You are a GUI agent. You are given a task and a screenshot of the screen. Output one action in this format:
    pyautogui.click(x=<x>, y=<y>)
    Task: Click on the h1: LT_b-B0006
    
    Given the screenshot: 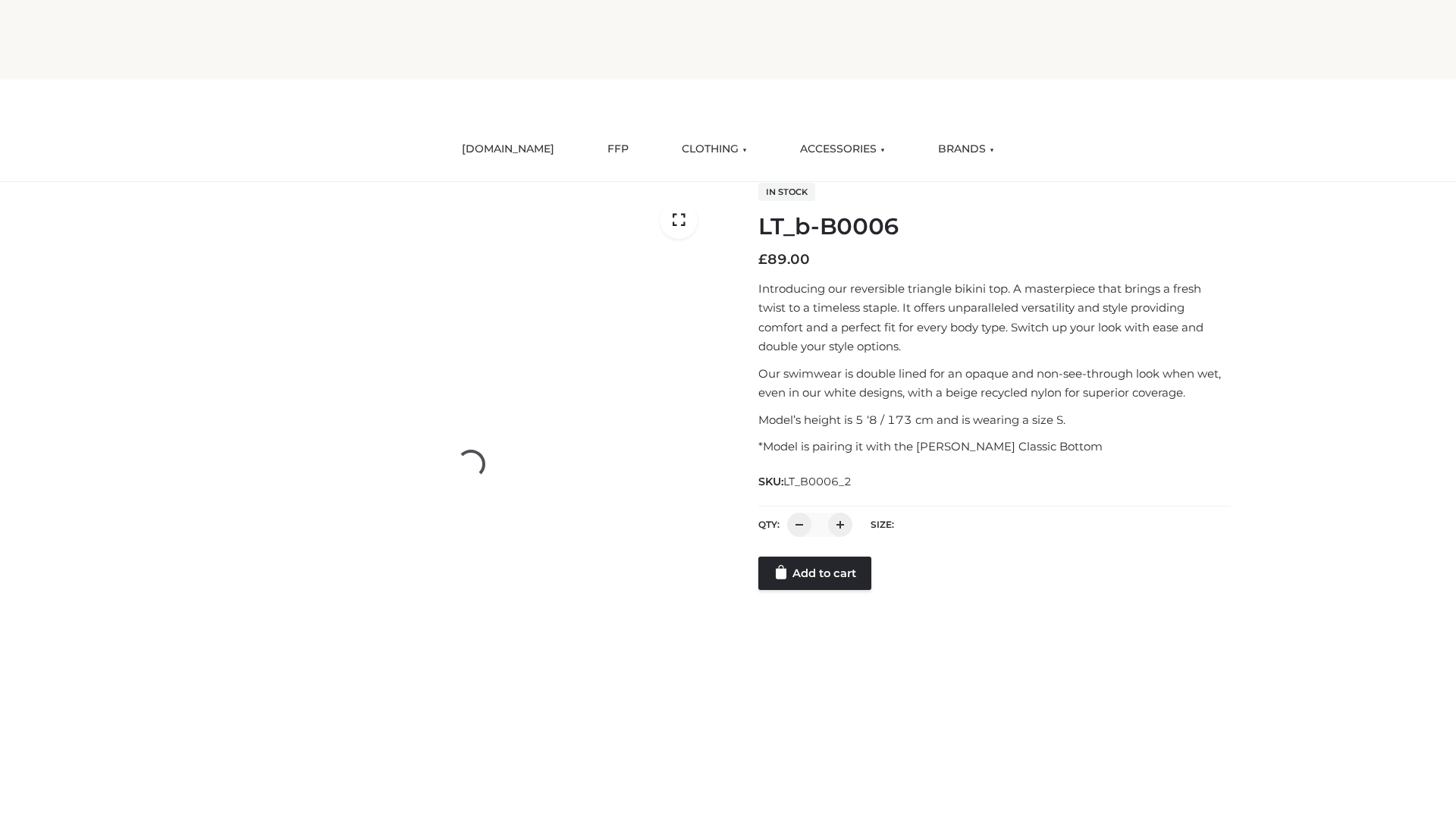 What is the action you would take?
    pyautogui.click(x=995, y=227)
    